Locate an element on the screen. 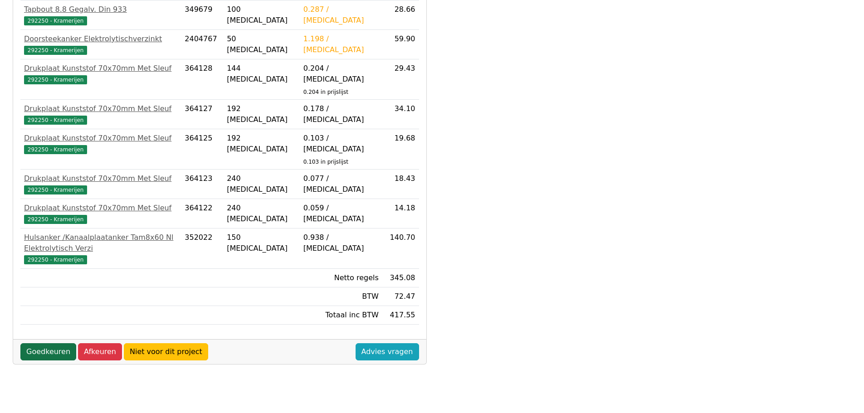 Image resolution: width=864 pixels, height=413 pixels. td: 364125 is located at coordinates (202, 149).